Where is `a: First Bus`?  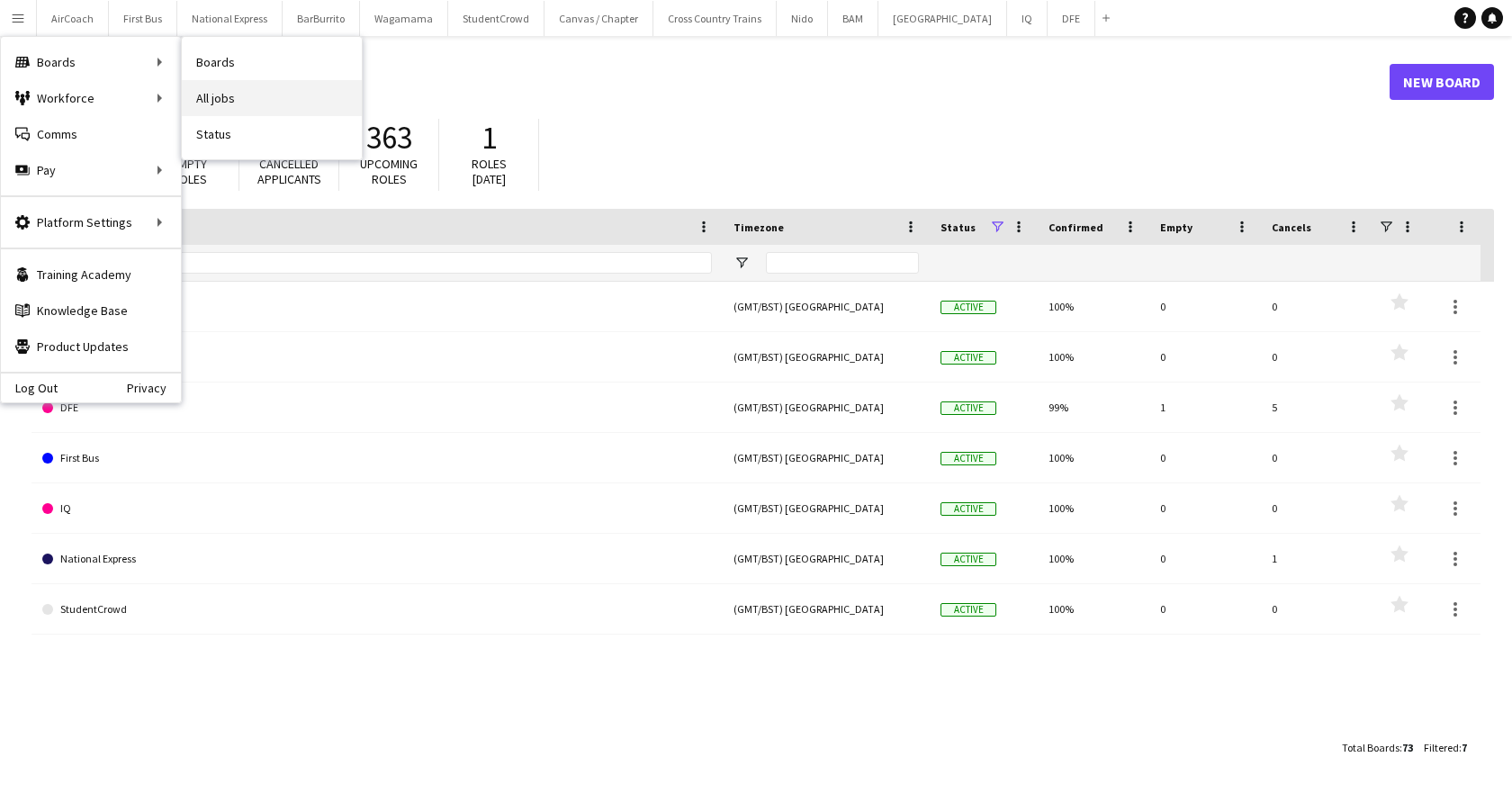 a: First Bus is located at coordinates (378, 458).